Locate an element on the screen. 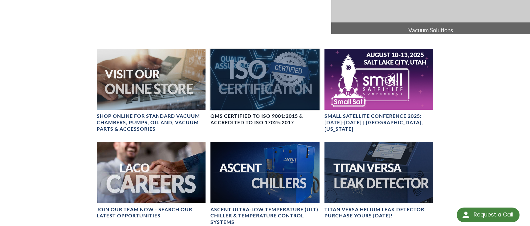 This screenshot has height=226, width=530. a: Join our team now - SEARCH OUR LATEST OPPORTUNITIES is located at coordinates (151, 181).